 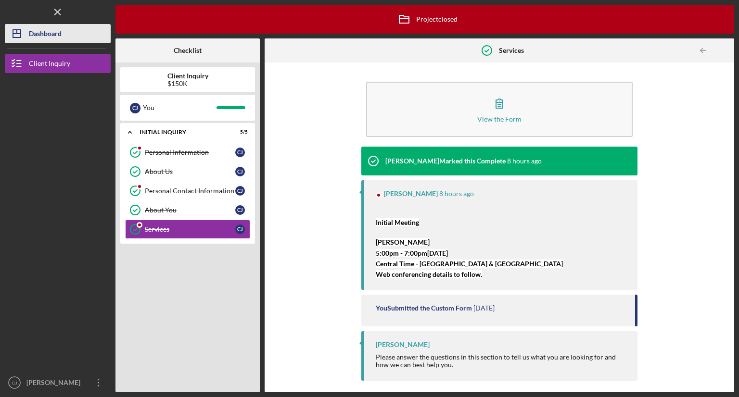 I want to click on div: $150K, so click(x=188, y=84).